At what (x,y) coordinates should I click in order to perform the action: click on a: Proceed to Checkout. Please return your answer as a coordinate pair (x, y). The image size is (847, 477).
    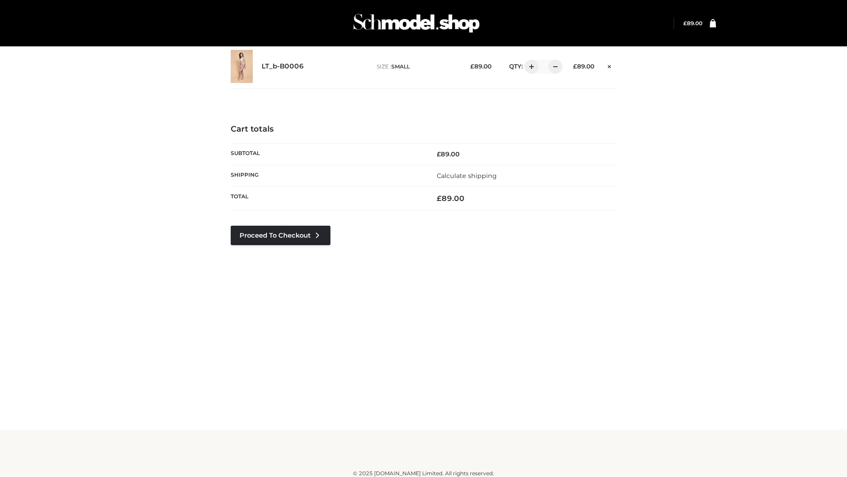
    Looking at the image, I should click on (281, 235).